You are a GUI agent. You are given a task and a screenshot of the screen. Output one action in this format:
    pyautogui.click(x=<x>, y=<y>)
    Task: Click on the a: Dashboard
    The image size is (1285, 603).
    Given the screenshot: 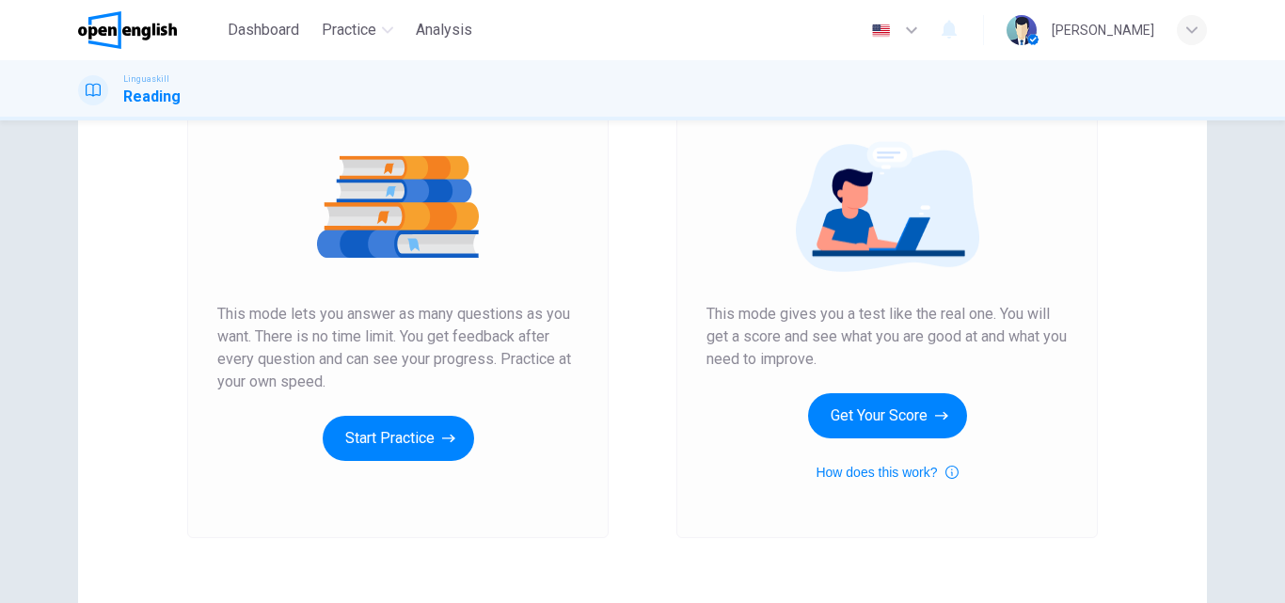 What is the action you would take?
    pyautogui.click(x=263, y=30)
    